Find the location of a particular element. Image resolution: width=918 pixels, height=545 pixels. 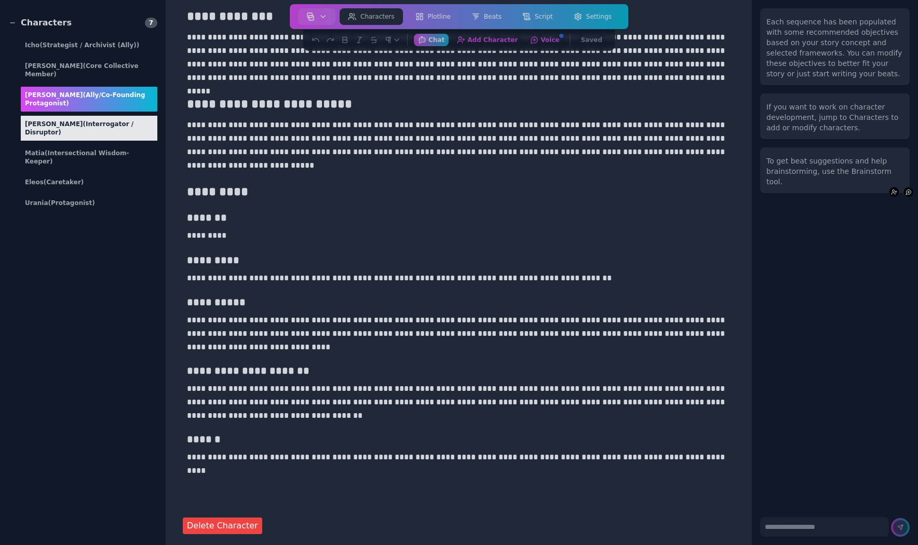

div: If you want to work on character development, jump to Characters to add or modify characters. is located at coordinates (835, 117).